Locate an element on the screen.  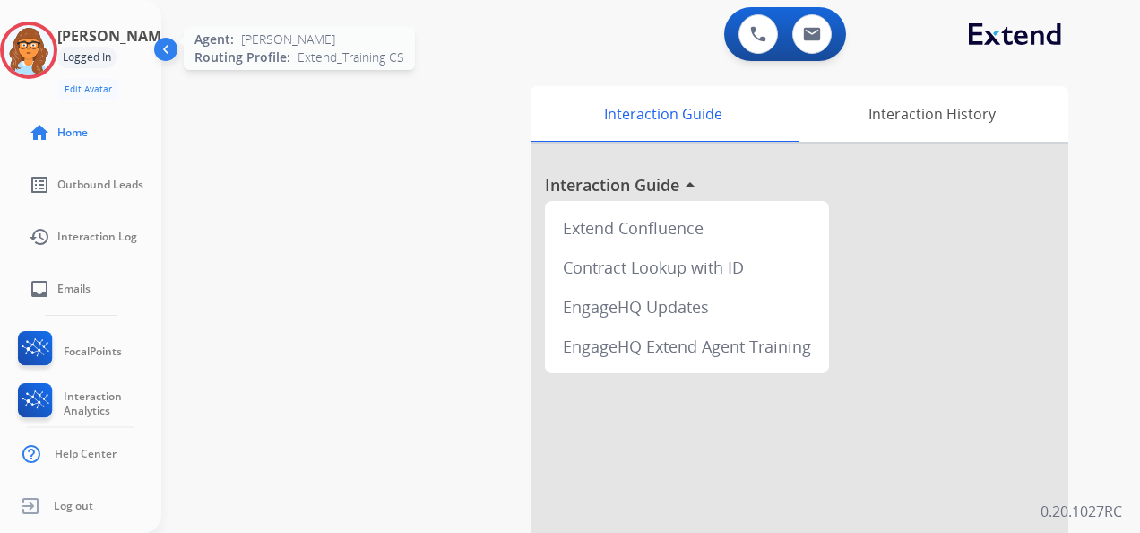
span: Outbound Leads is located at coordinates (100, 185).